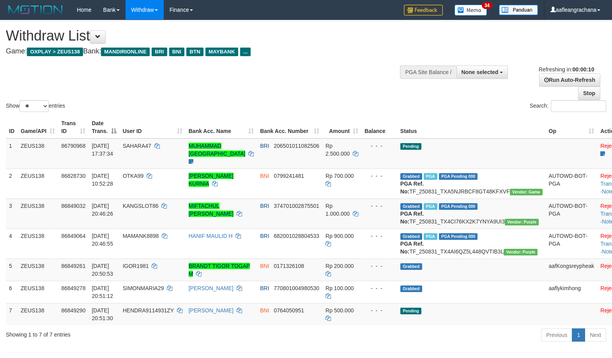  What do you see at coordinates (12, 127) in the screenshot?
I see `th: ID` at bounding box center [12, 127].